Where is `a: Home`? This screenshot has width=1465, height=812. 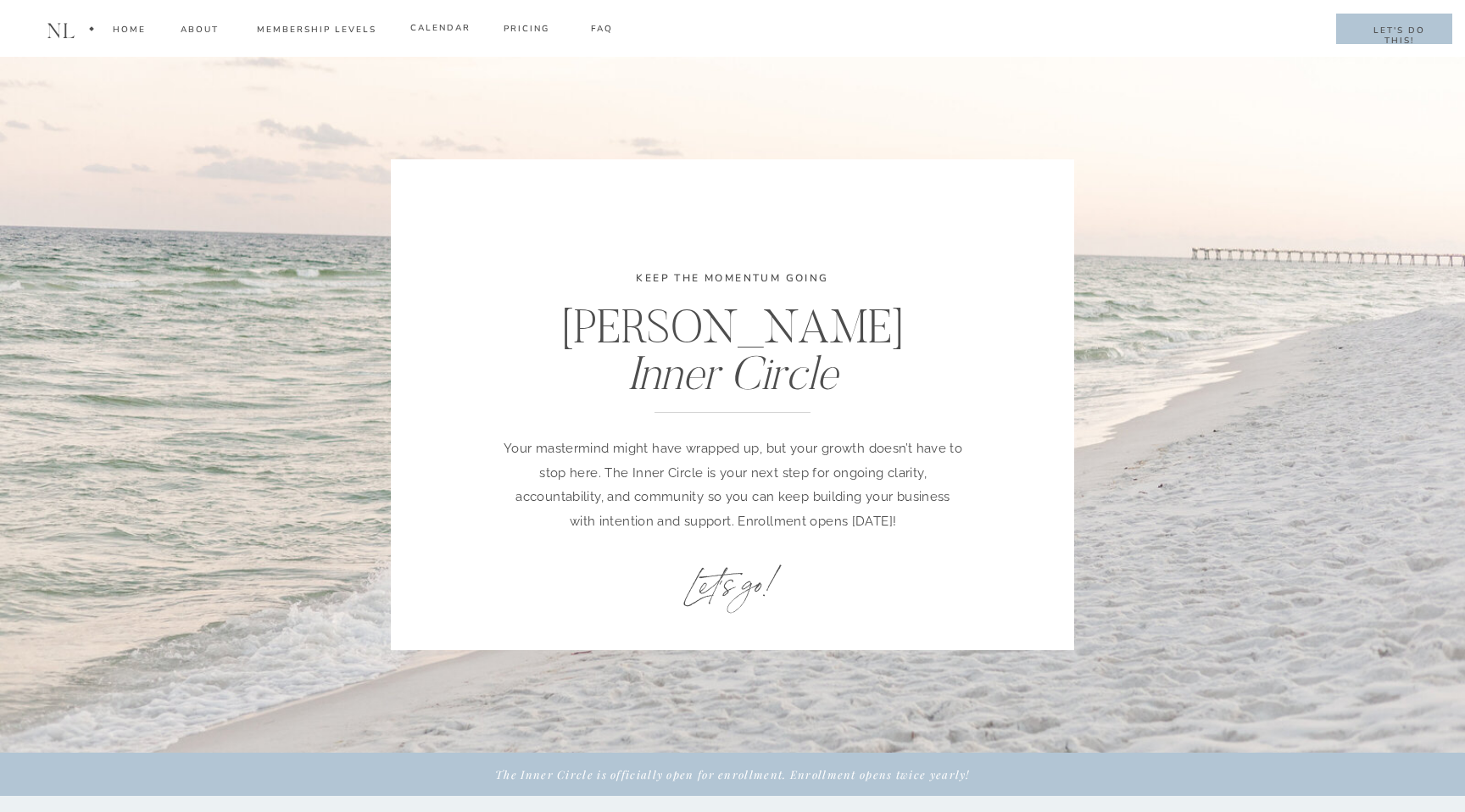 a: Home is located at coordinates (129, 32).